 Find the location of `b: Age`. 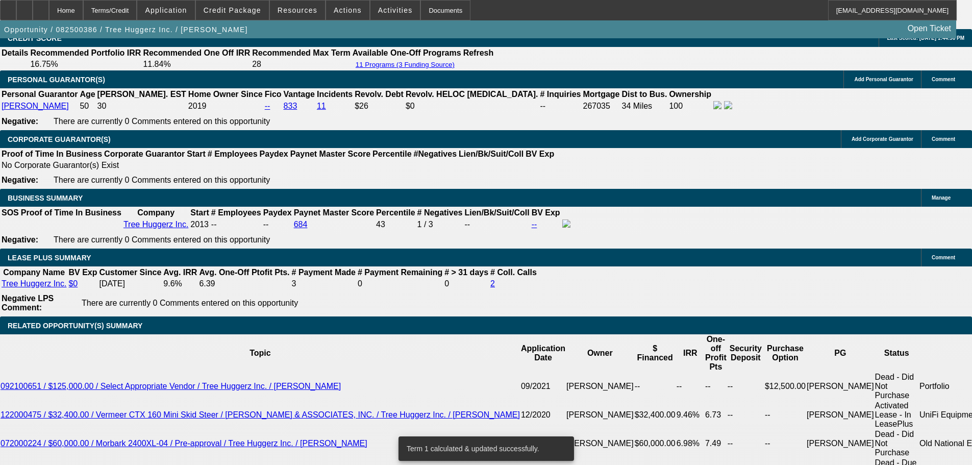

b: Age is located at coordinates (87, 94).